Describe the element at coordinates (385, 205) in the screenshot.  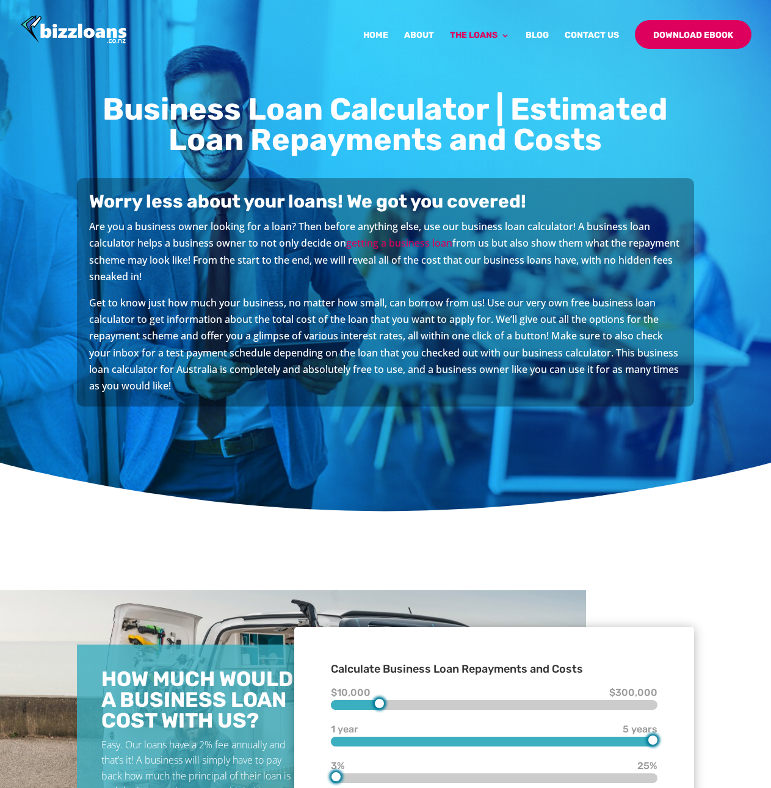
I see `h4: Worry less about your loans! We got you covered!` at that location.